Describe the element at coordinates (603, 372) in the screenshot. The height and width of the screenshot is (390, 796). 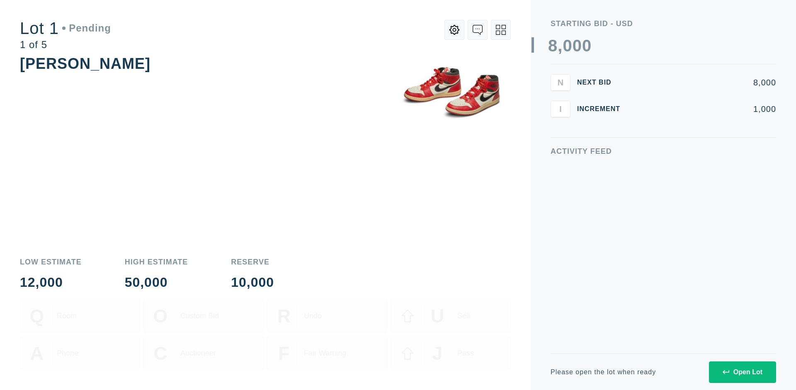
I see `div: Please open the lot when ready` at that location.